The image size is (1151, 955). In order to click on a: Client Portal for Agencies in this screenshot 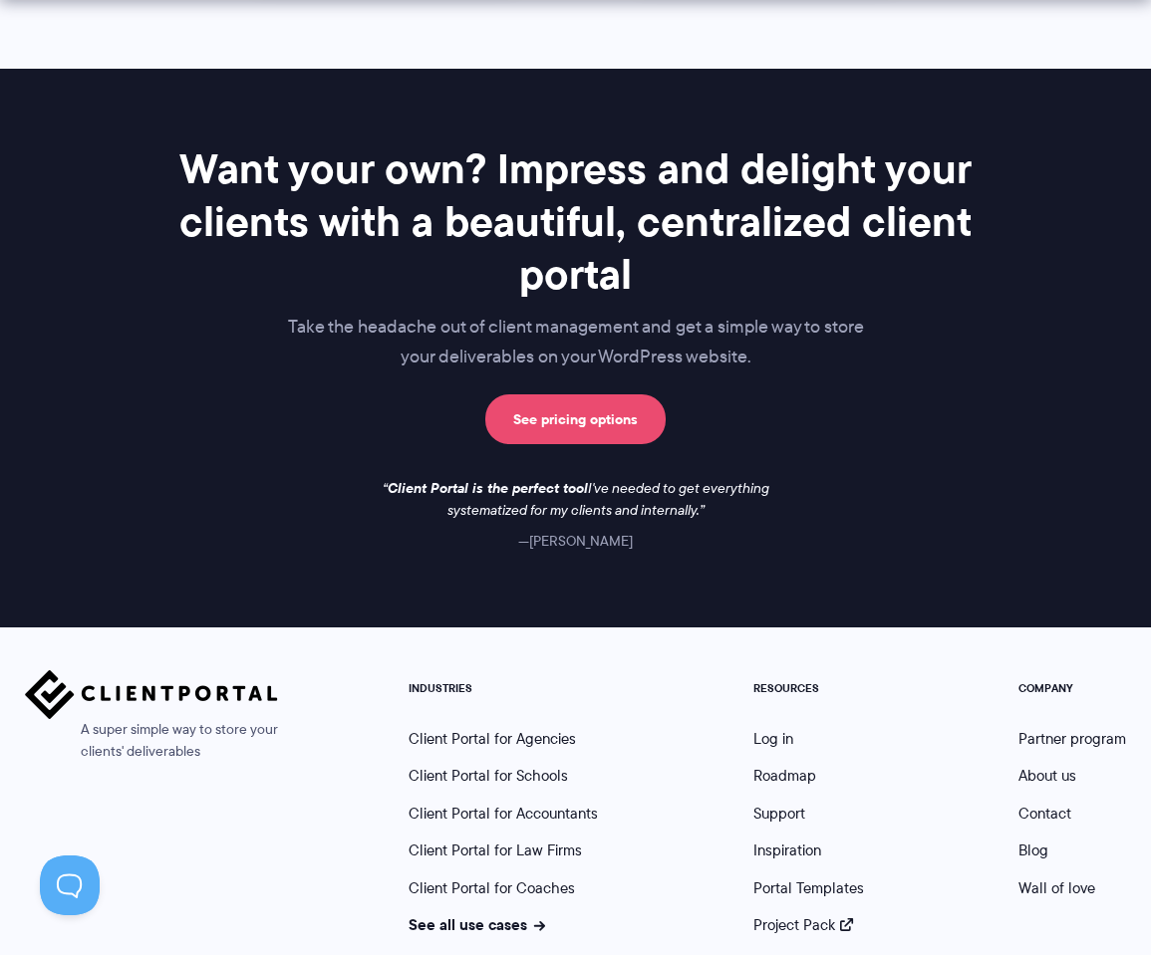, I will do `click(492, 739)`.